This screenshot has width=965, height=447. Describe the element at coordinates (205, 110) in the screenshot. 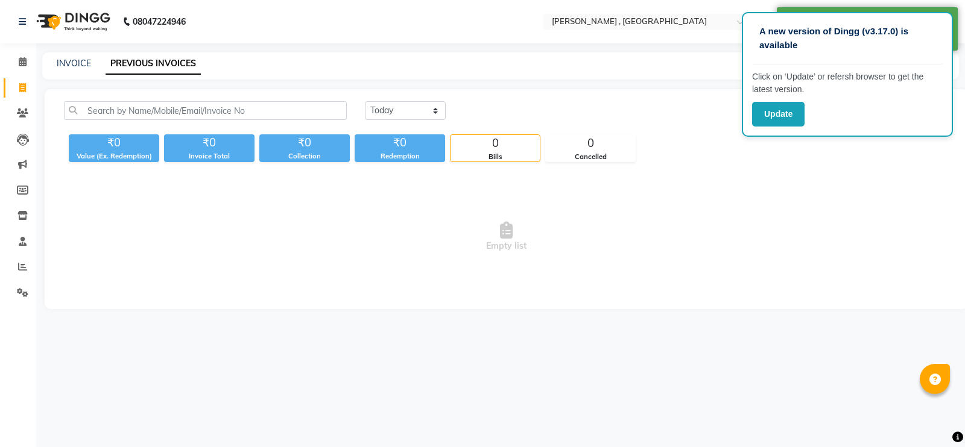

I see `input: Search by Name/Mobile/Email/Invoice No` at that location.